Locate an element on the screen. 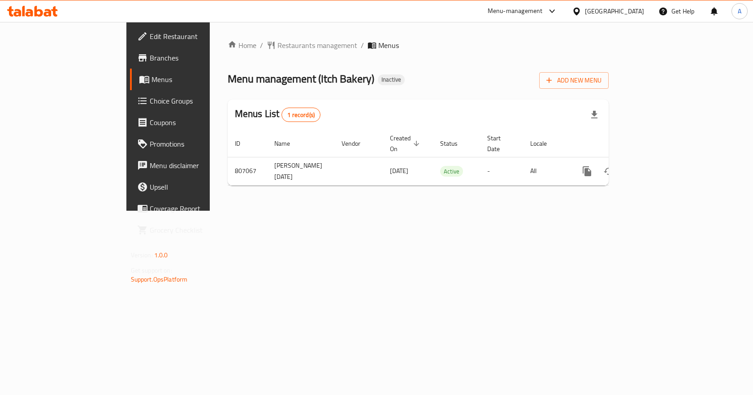  a: Grocery Checklist is located at coordinates (191, 230).